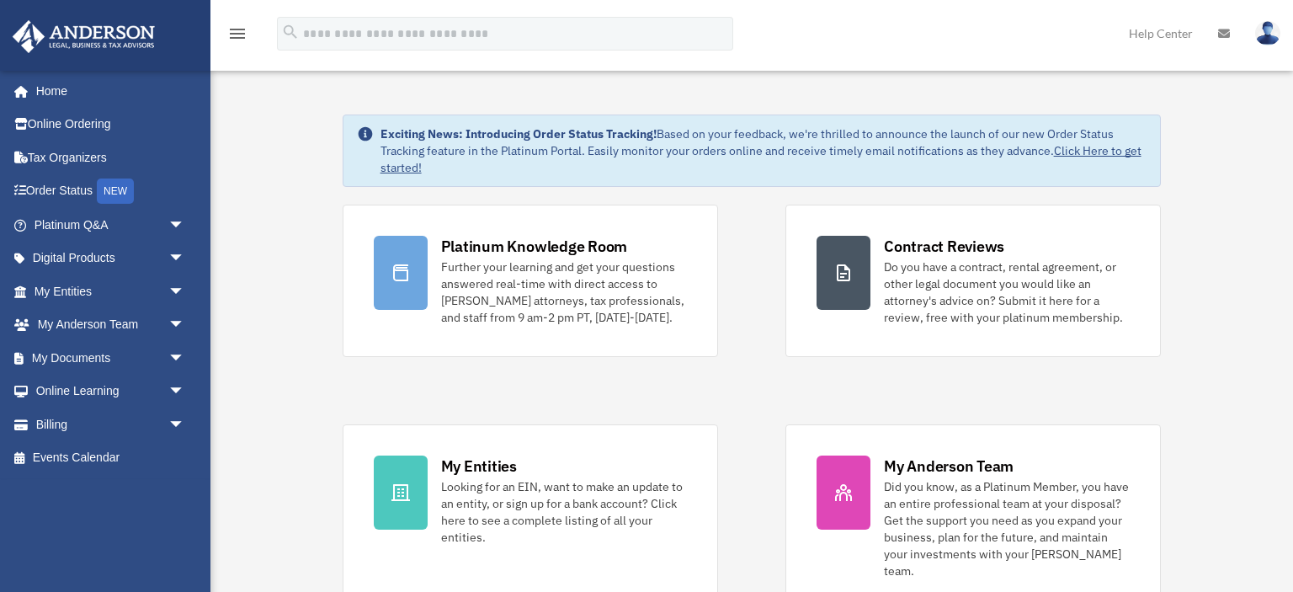 This screenshot has width=1293, height=592. I want to click on a: My Anderson Teamarrow_drop_down, so click(111, 325).